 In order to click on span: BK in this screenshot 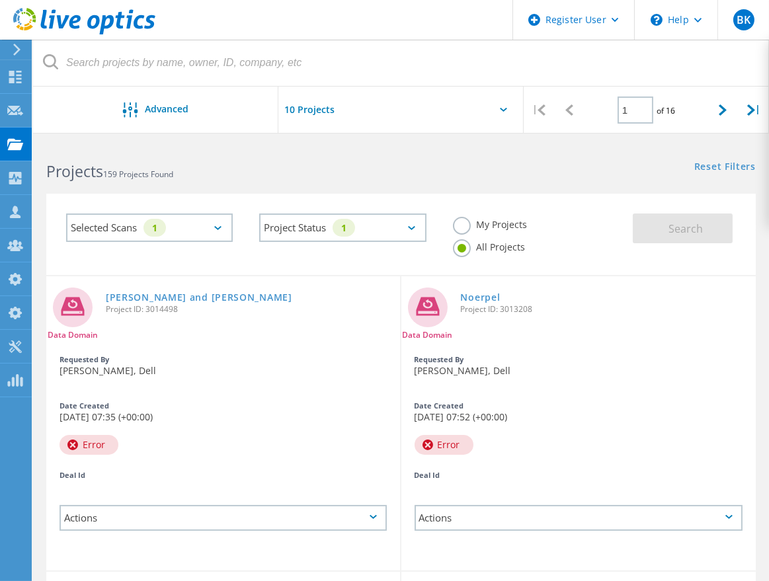, I will do `click(743, 20)`.